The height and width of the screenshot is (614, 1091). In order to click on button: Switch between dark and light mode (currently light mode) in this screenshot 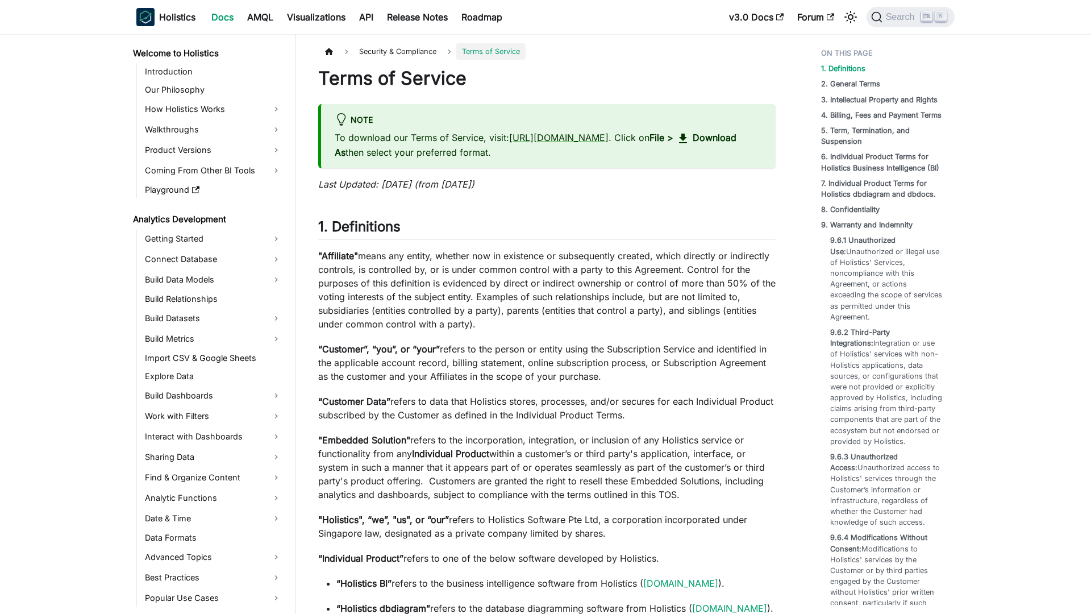, I will do `click(851, 17)`.